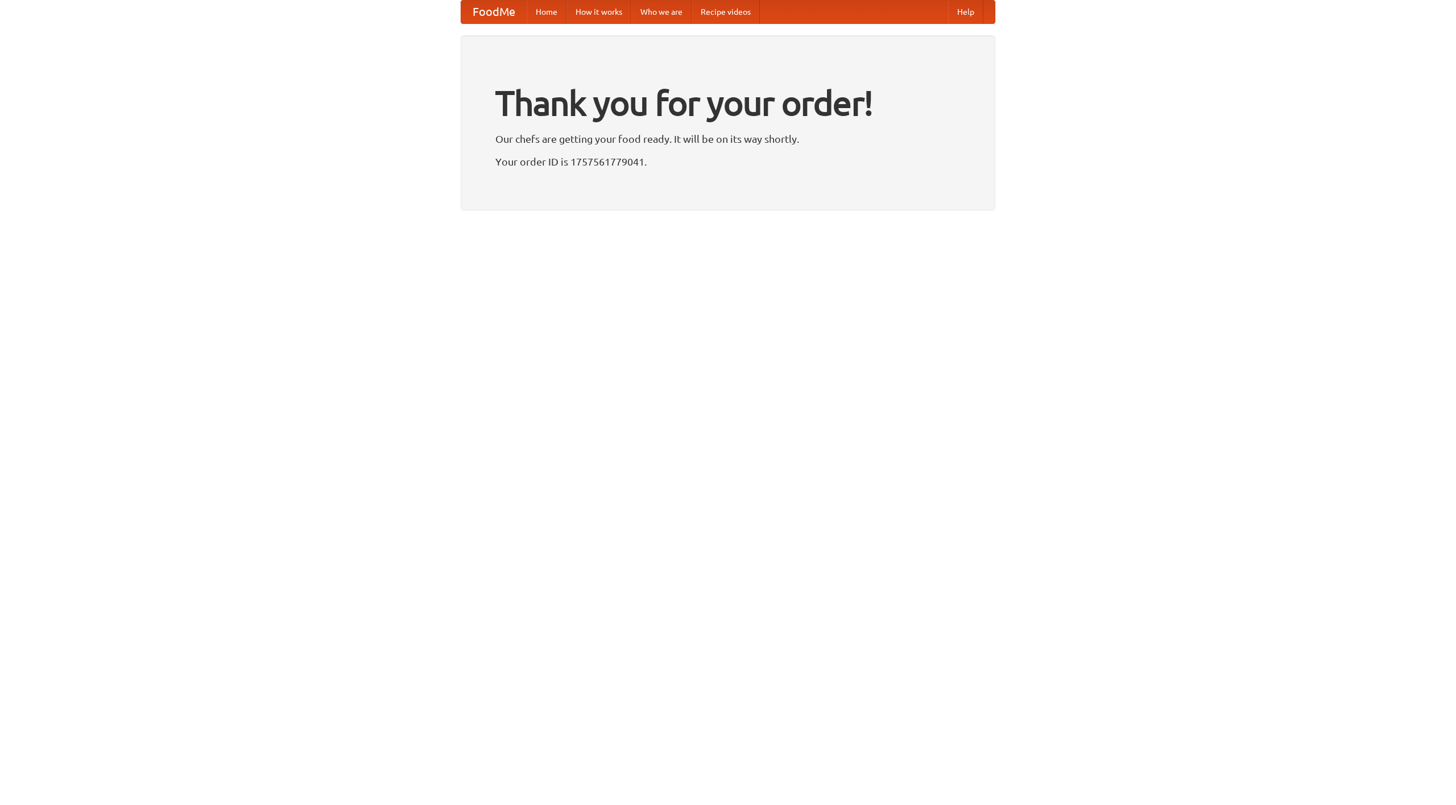 The height and width of the screenshot is (805, 1456). I want to click on a: How it works, so click(599, 12).